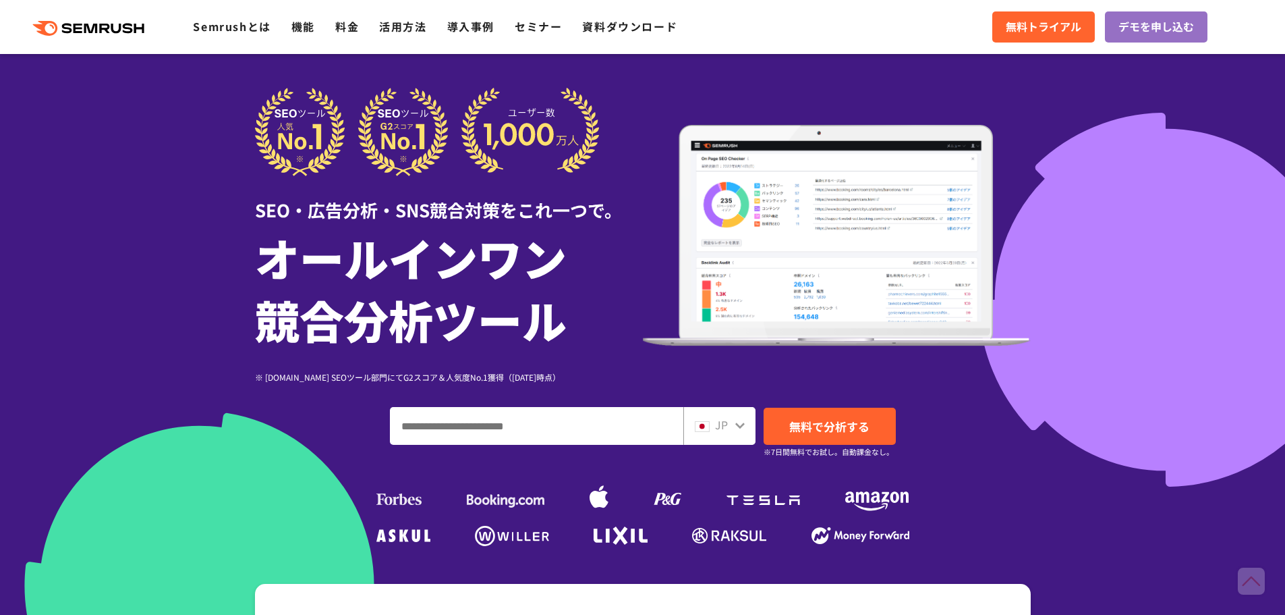 The height and width of the screenshot is (615, 1285). What do you see at coordinates (629, 26) in the screenshot?
I see `a: 資料ダウンロード` at bounding box center [629, 26].